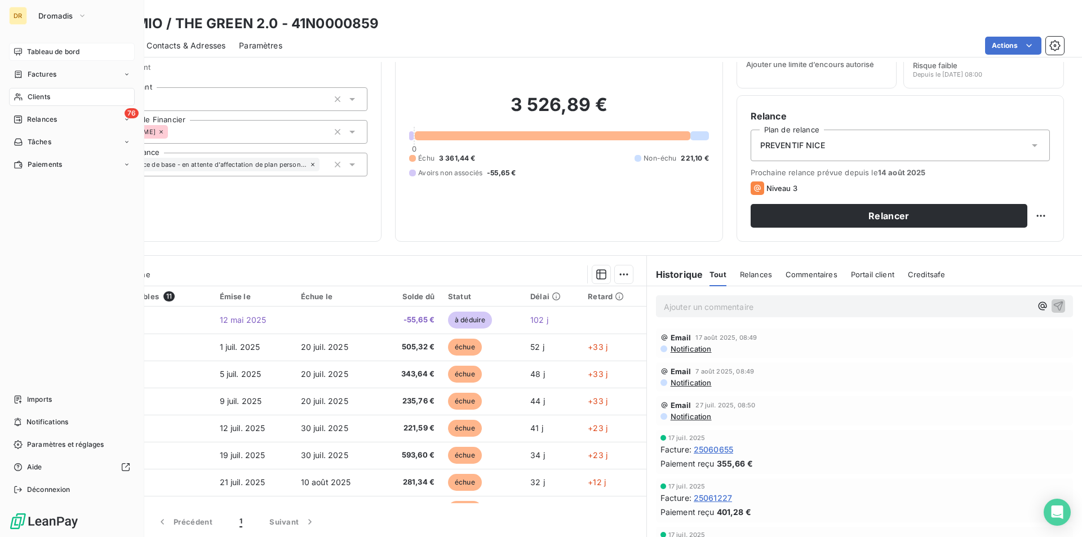 The image size is (1082, 537). Describe the element at coordinates (718, 275) in the screenshot. I see `span: Tout` at that location.